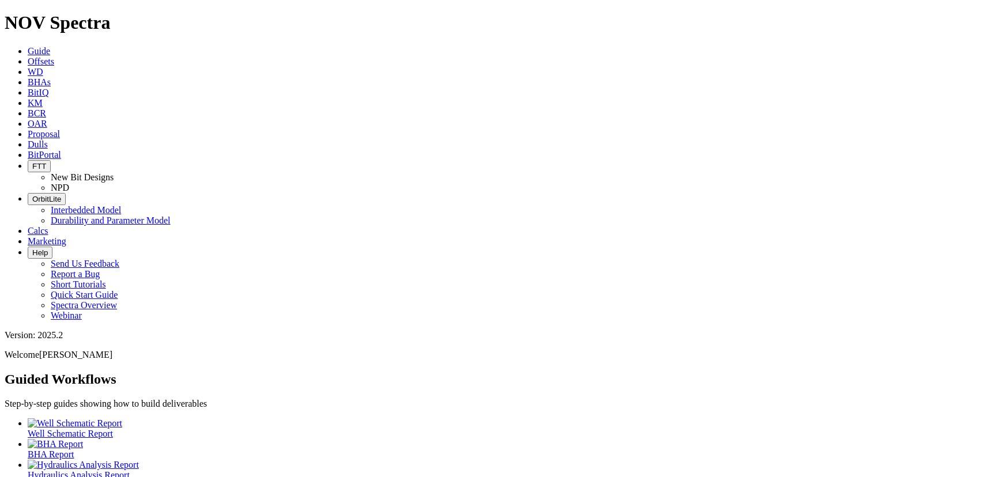 The height and width of the screenshot is (477, 1006). I want to click on span: Marketing, so click(47, 241).